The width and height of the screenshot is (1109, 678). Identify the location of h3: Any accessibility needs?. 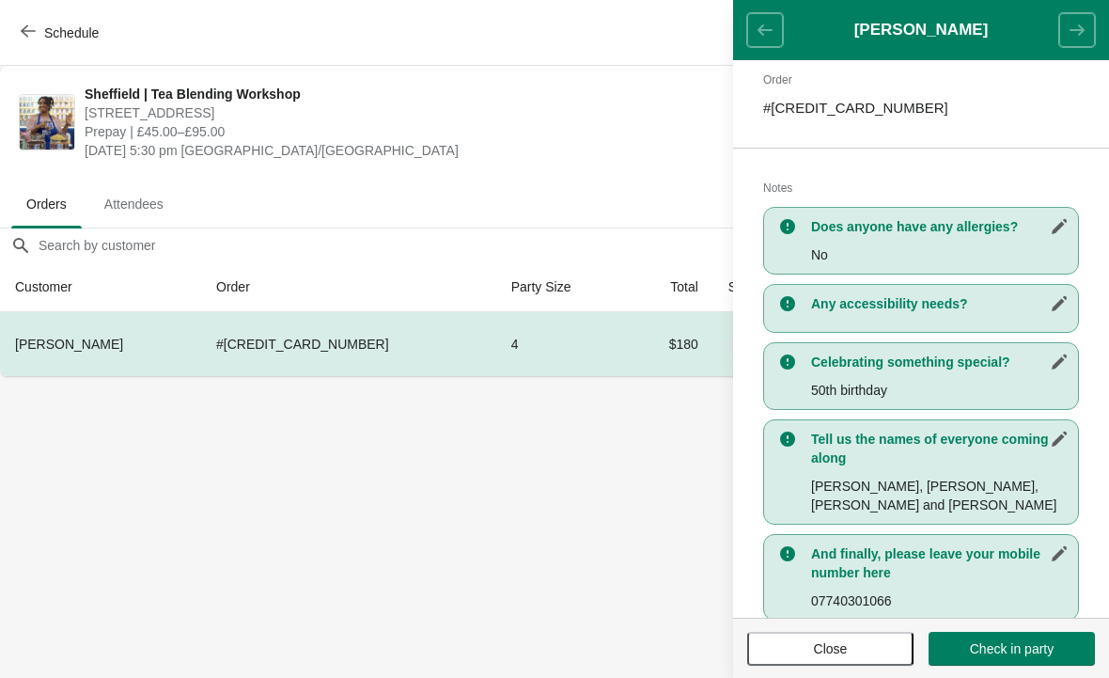
(940, 304).